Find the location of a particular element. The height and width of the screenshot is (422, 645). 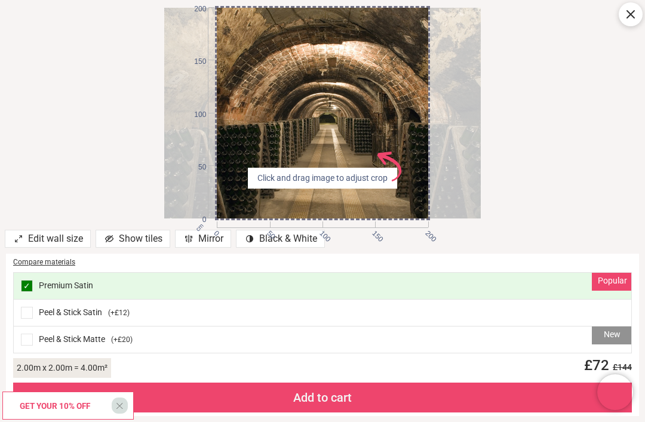

div: Premium Satin is located at coordinates (322, 286).